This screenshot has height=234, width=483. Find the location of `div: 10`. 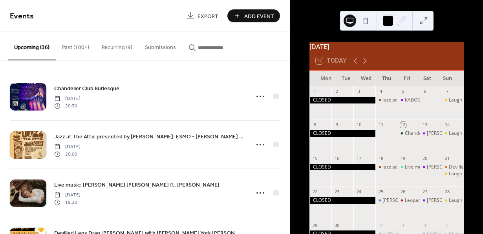

div: 10 is located at coordinates (359, 125).